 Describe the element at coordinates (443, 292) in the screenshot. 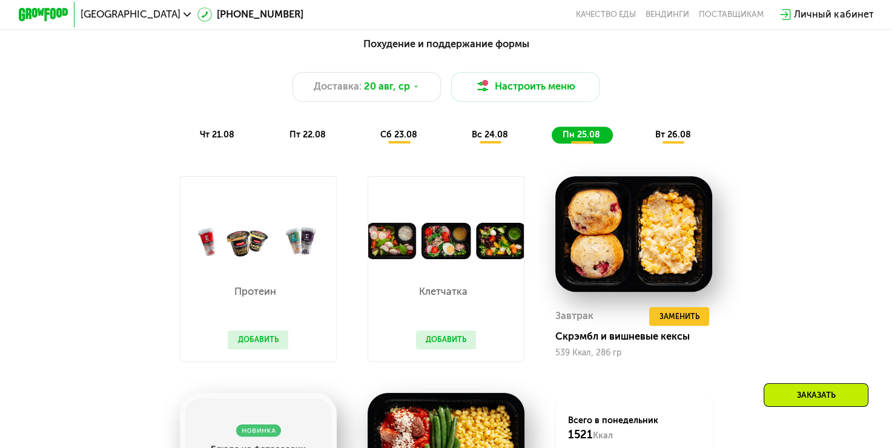

I see `p: Клетчатка` at that location.